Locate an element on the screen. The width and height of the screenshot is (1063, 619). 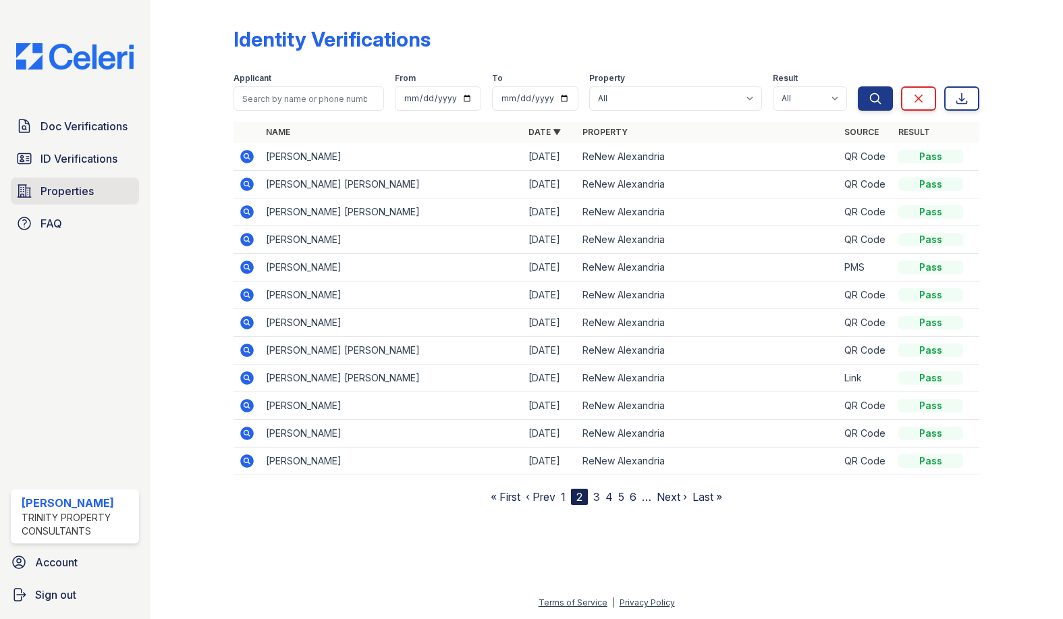
a: Property is located at coordinates (605, 132).